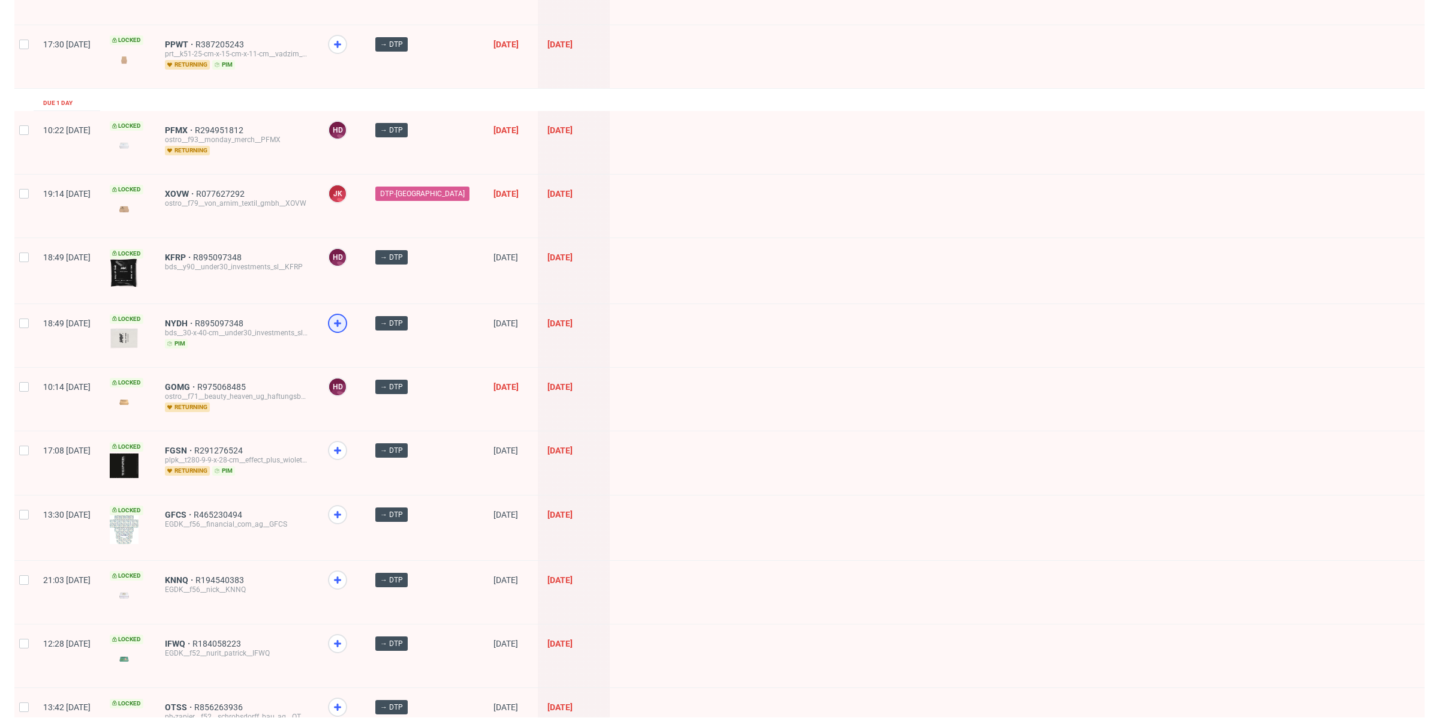 Image resolution: width=1439 pixels, height=718 pixels. Describe the element at coordinates (237, 333) in the screenshot. I see `div: bds__30-x-40-cm__under30_investments_sl__NYDH` at that location.